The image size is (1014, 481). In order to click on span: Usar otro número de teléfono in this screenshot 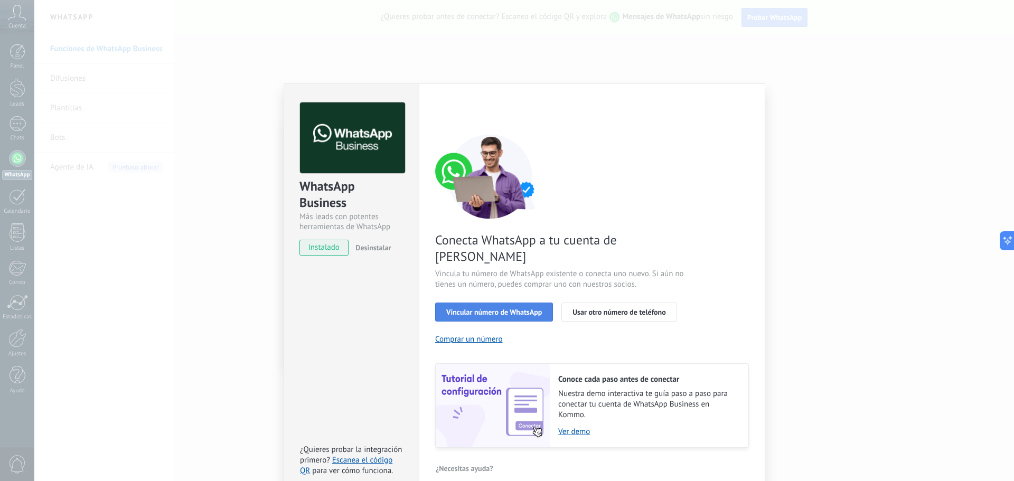, I will do `click(619, 312)`.